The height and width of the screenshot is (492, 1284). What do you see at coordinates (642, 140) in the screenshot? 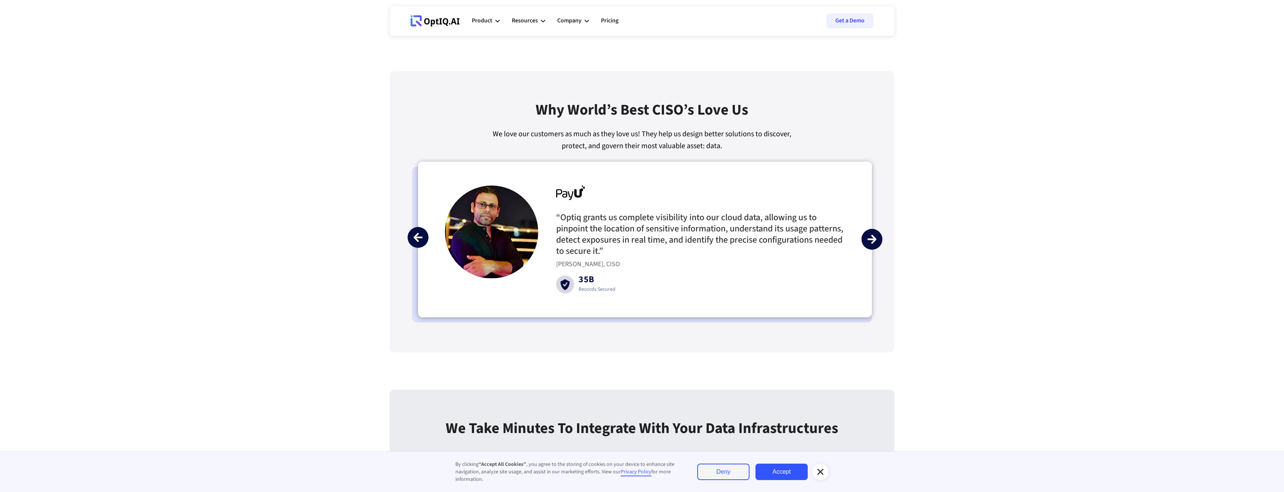
I see `div: We love our customers as much as they love us! They help us design better solutions to discover, ...` at bounding box center [642, 140].